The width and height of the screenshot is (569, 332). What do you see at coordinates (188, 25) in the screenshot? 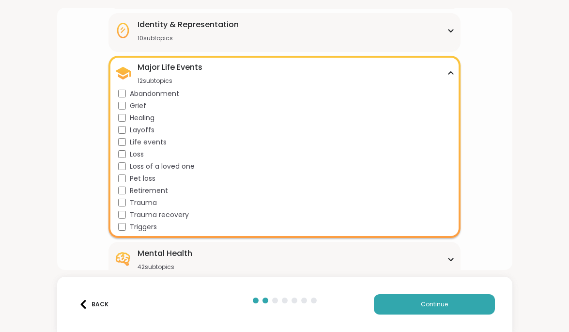
I see `div: Identity & Representation` at bounding box center [188, 25].